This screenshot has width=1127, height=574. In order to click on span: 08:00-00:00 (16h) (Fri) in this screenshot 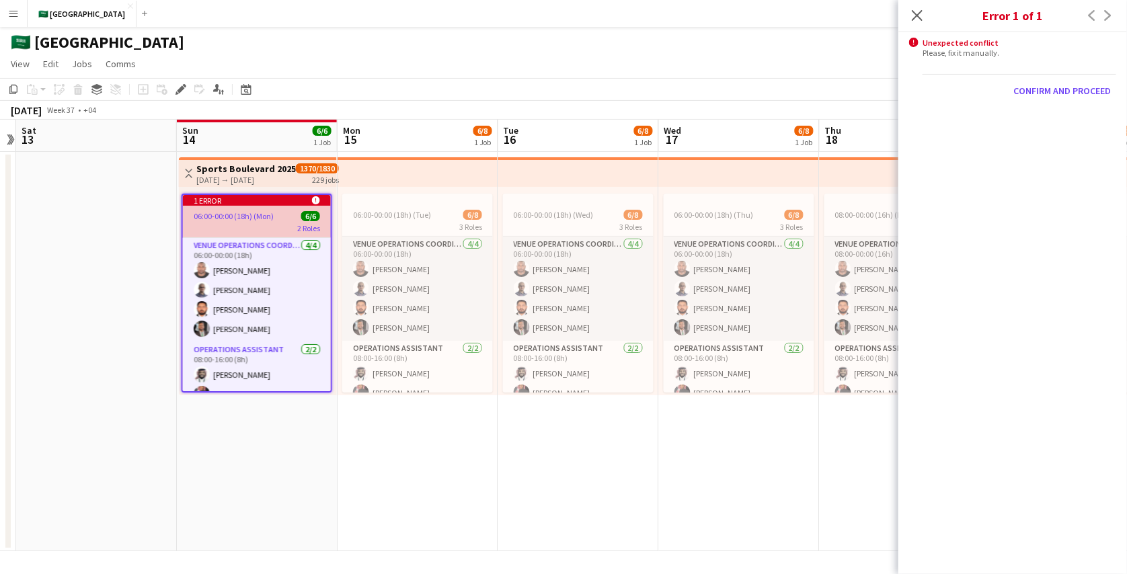, I will do `click(872, 214)`.